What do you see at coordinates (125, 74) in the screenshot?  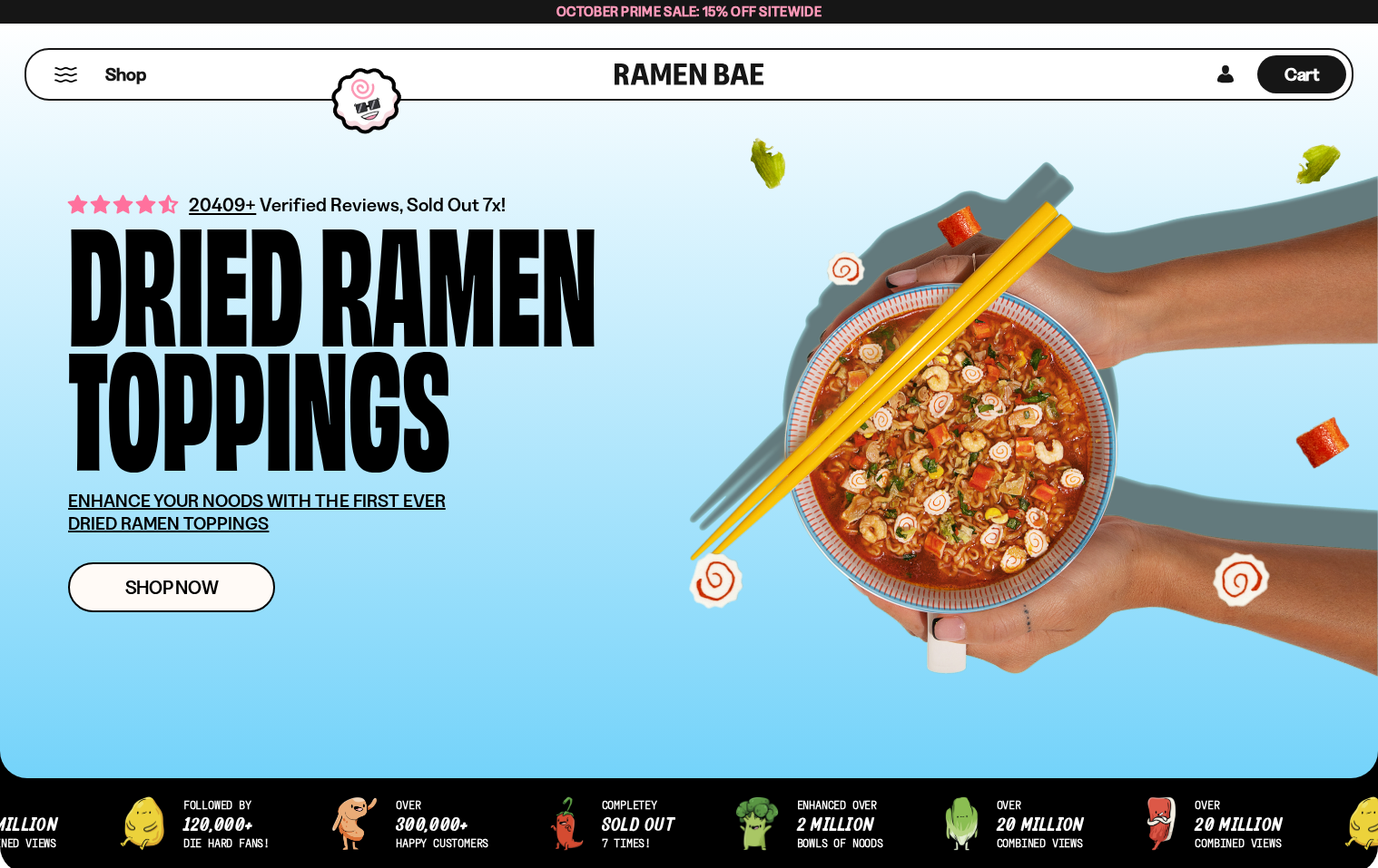 I see `a: Shop` at bounding box center [125, 74].